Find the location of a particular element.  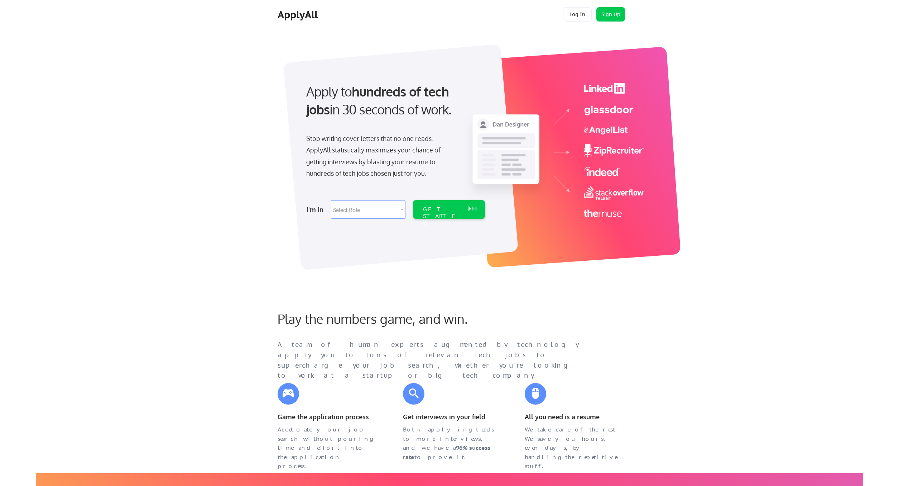

div: Accelerate your job search without pouring time and effort into the application process. is located at coordinates (326, 448).